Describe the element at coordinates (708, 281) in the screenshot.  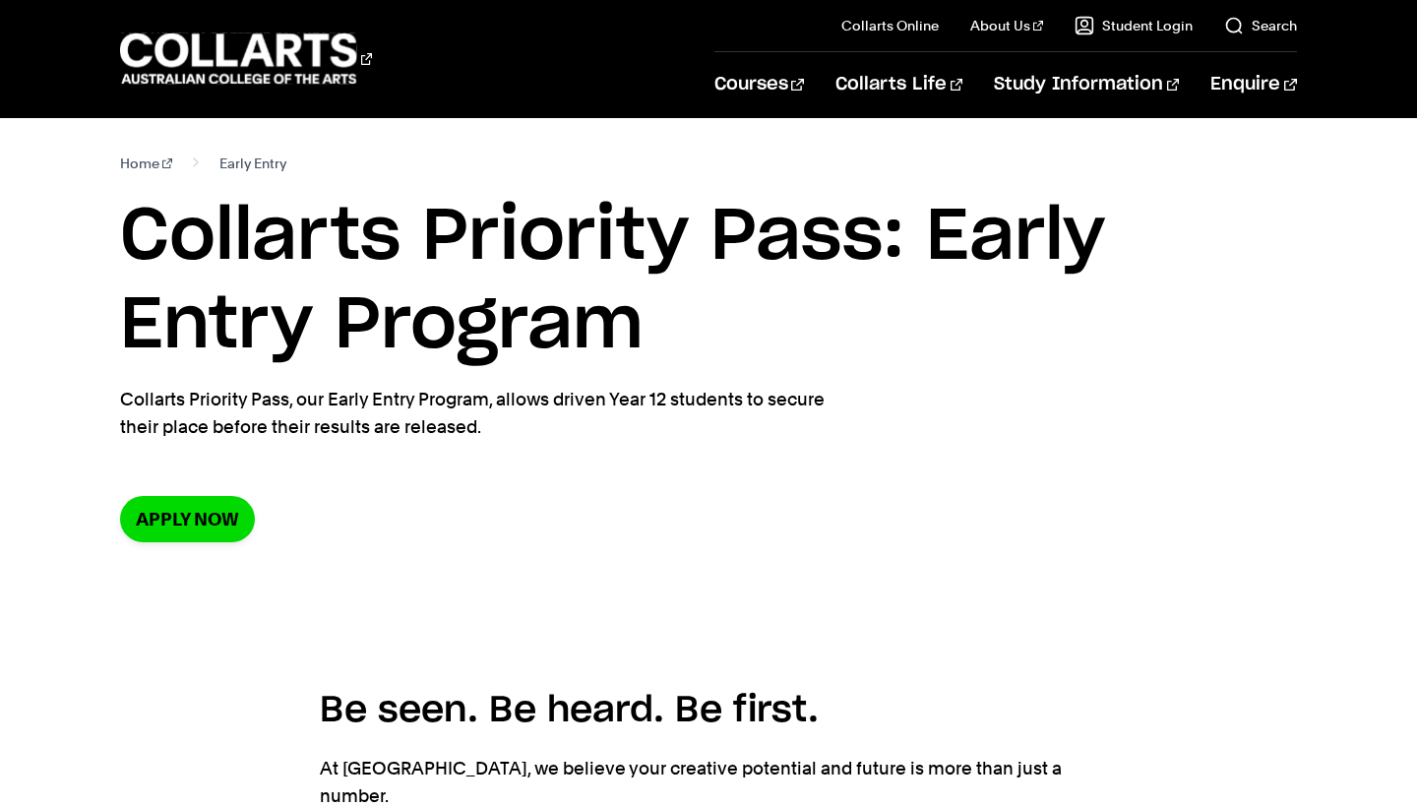
I see `h1: Collarts Priority Pass: Early Entry Program` at that location.